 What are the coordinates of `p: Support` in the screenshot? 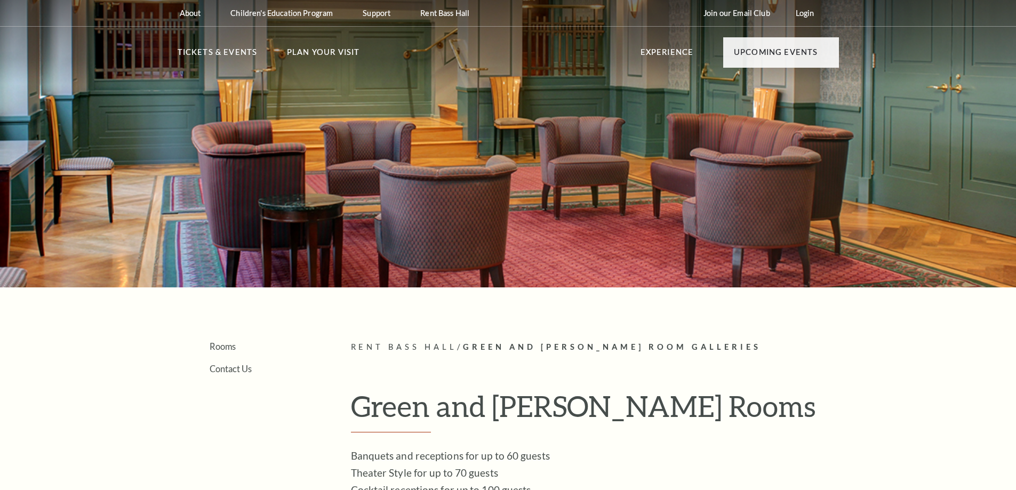 It's located at (376, 13).